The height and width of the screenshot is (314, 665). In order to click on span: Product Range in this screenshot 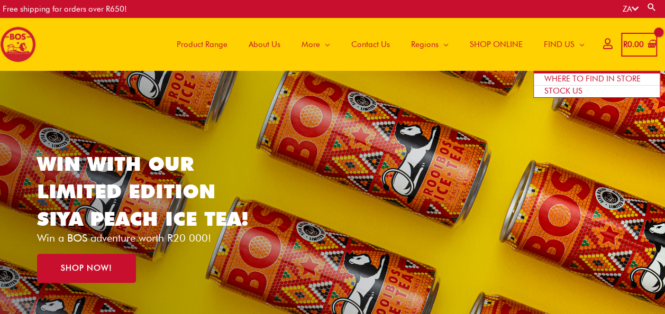, I will do `click(202, 44)`.